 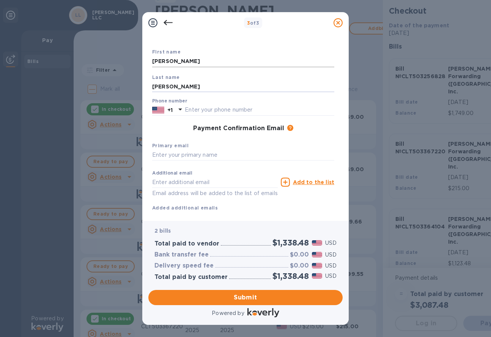 What do you see at coordinates (239, 128) in the screenshot?
I see `h3: Payment Confirmation Email` at bounding box center [239, 128].